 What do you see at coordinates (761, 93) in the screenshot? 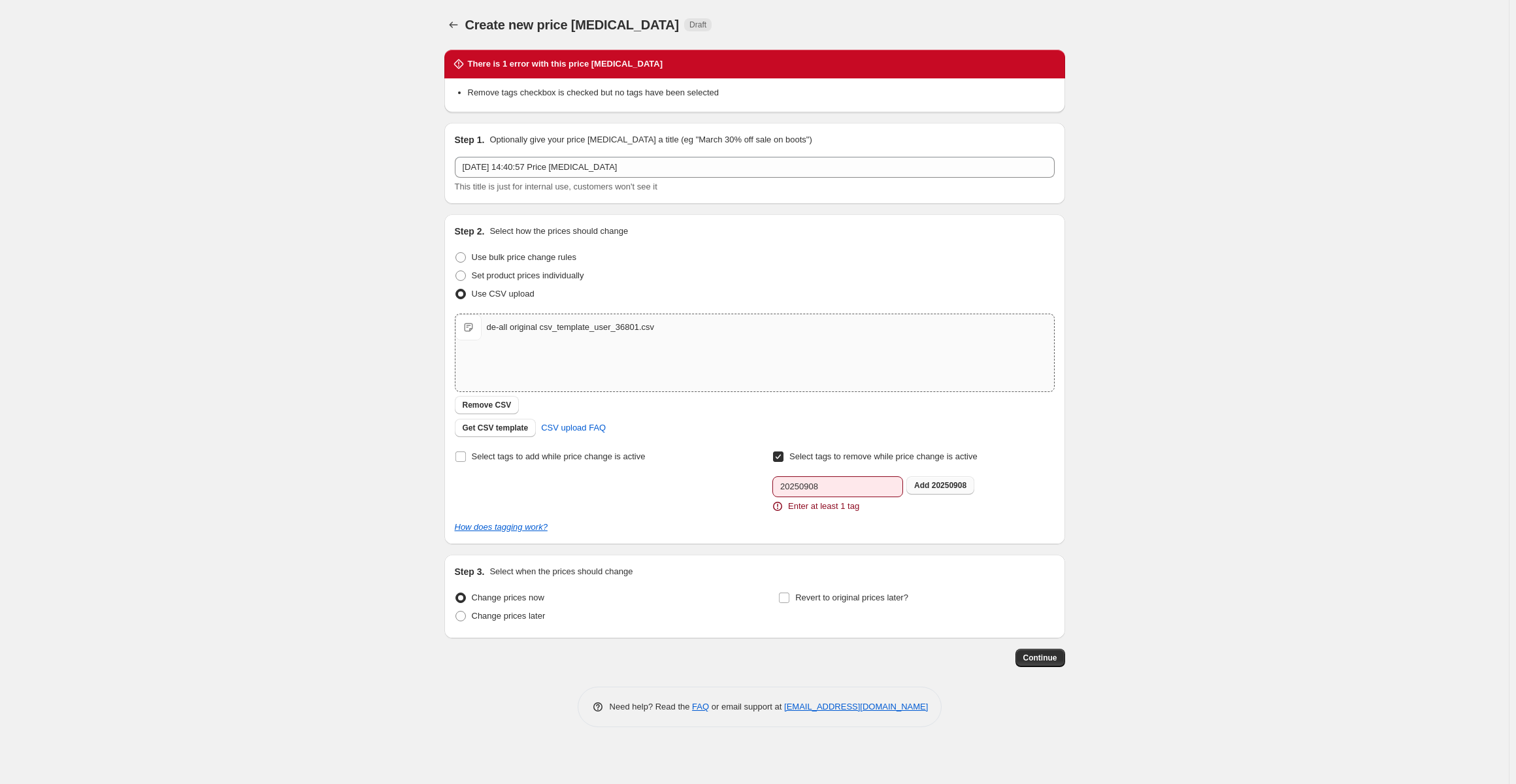
I see `li: Remove tags checkbox is checked but no tags have been selected` at bounding box center [761, 93].